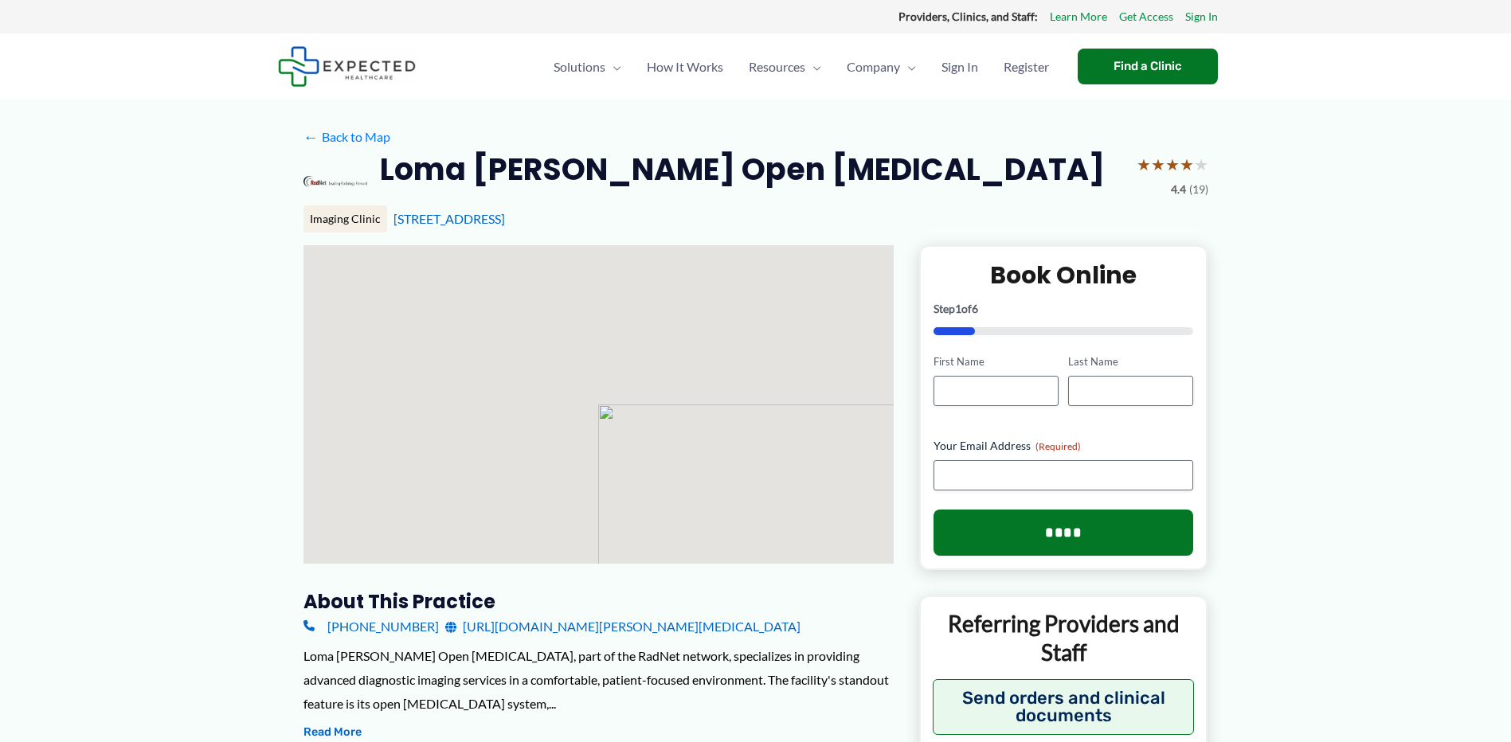 The image size is (1511, 742). I want to click on span: Register, so click(1026, 67).